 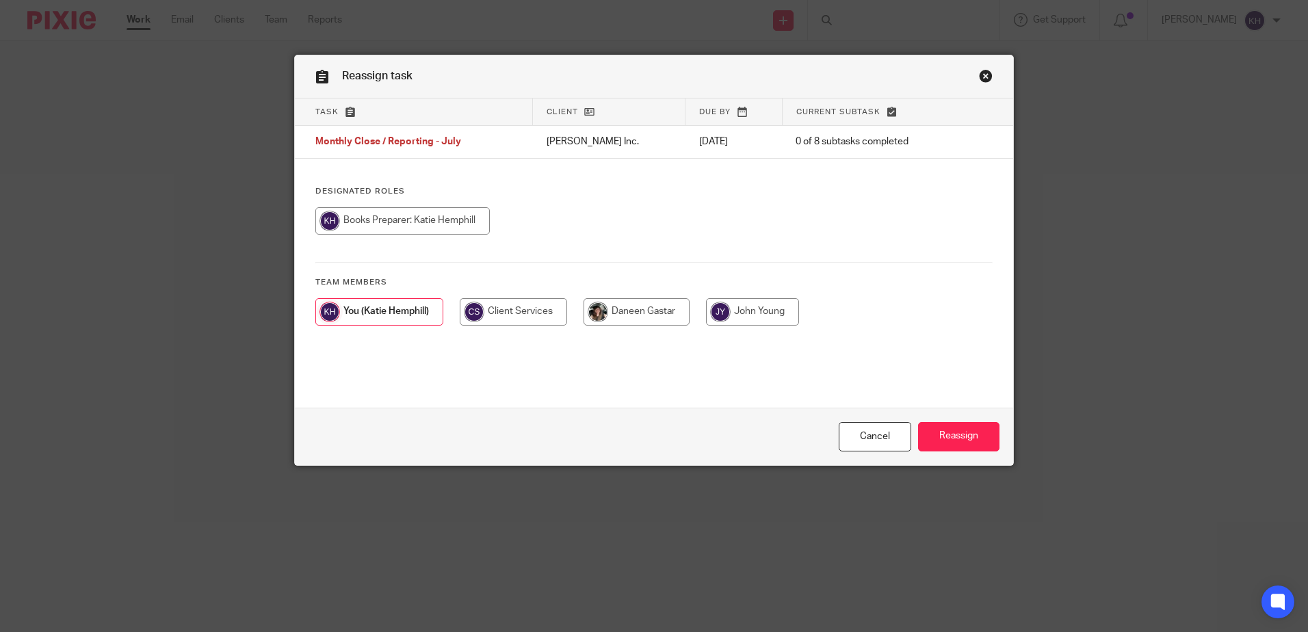 I want to click on span: Task, so click(x=327, y=112).